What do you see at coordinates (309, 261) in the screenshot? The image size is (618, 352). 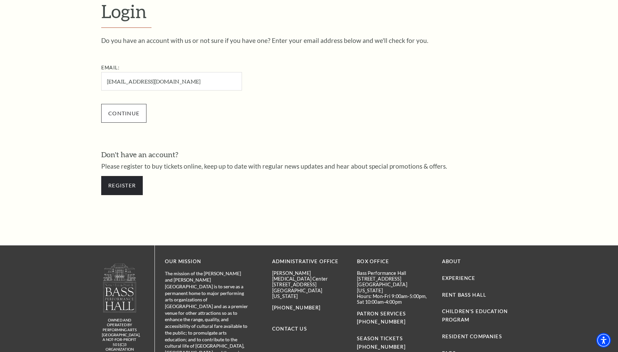 I see `p: Administrative Office` at bounding box center [309, 261].